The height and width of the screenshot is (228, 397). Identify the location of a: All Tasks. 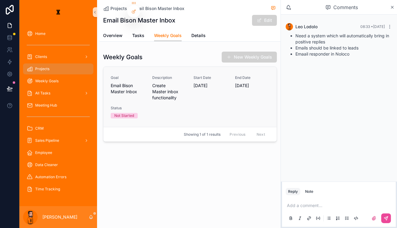
(58, 93).